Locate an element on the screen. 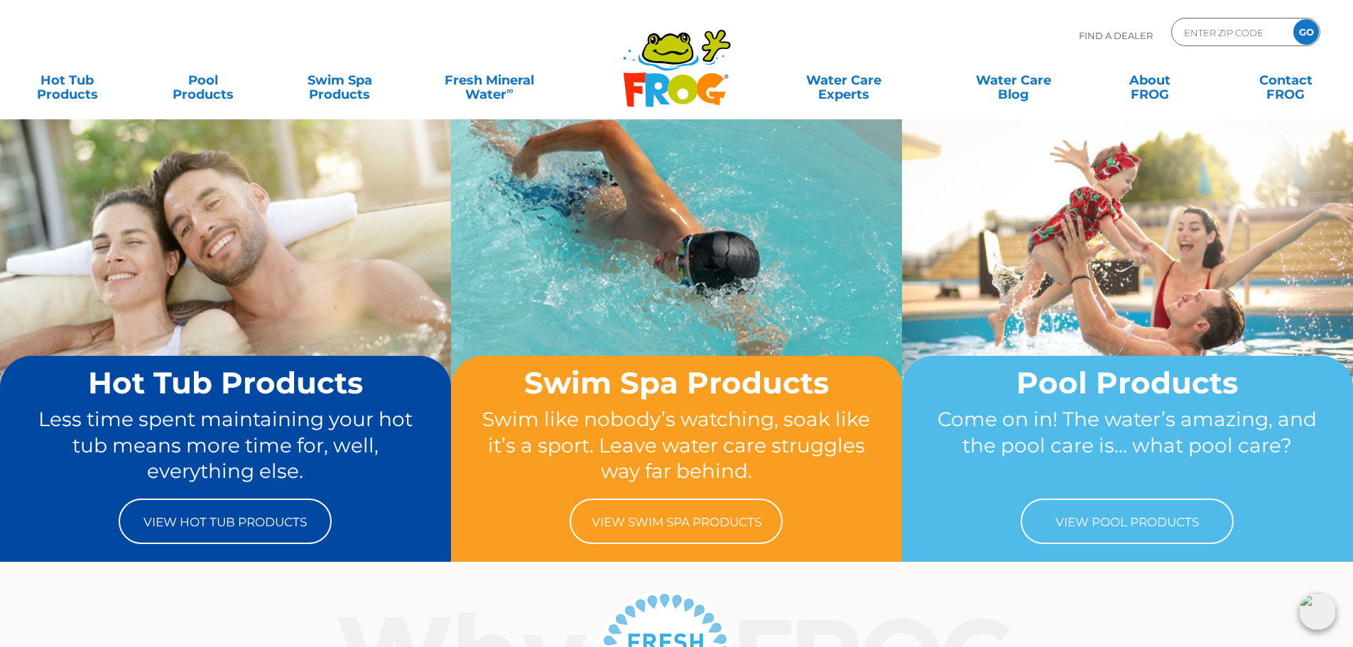  a: ContactFROG is located at coordinates (1286, 80).